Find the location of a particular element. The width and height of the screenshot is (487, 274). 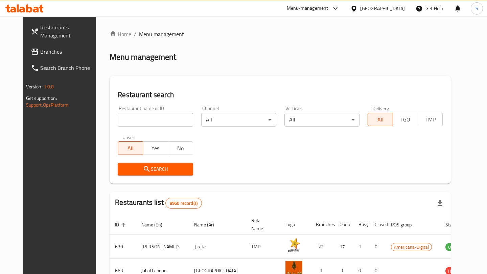

span: Americana-Digital is located at coordinates (411, 247).